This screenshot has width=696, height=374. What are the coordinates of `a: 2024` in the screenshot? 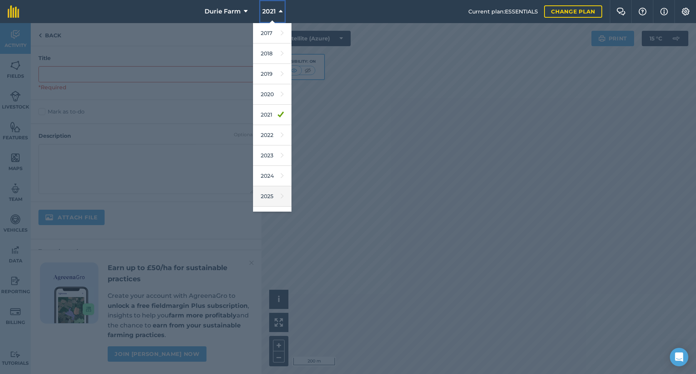 It's located at (272, 176).